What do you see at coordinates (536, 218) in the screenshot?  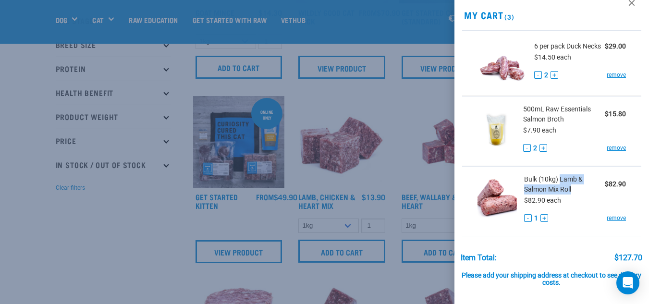 I see `span: 1` at bounding box center [536, 218].